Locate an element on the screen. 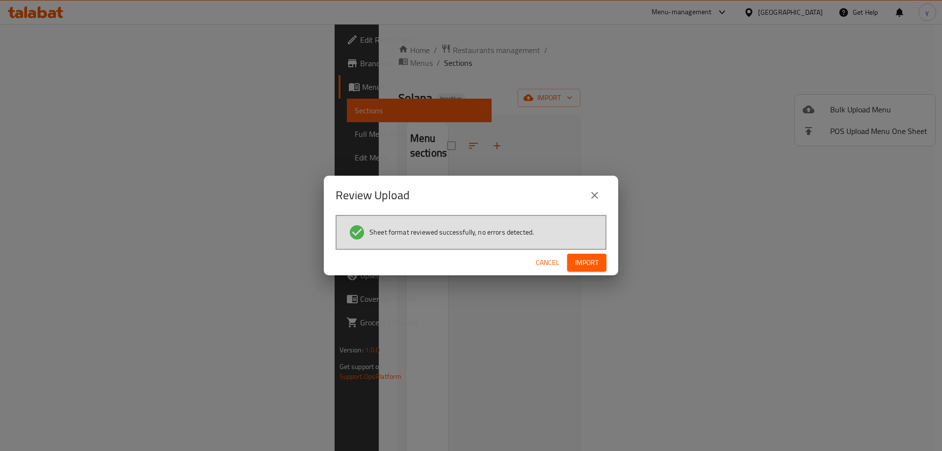 This screenshot has height=451, width=942. span: Sheet format reviewed successfully, no errors detected. is located at coordinates (452, 232).